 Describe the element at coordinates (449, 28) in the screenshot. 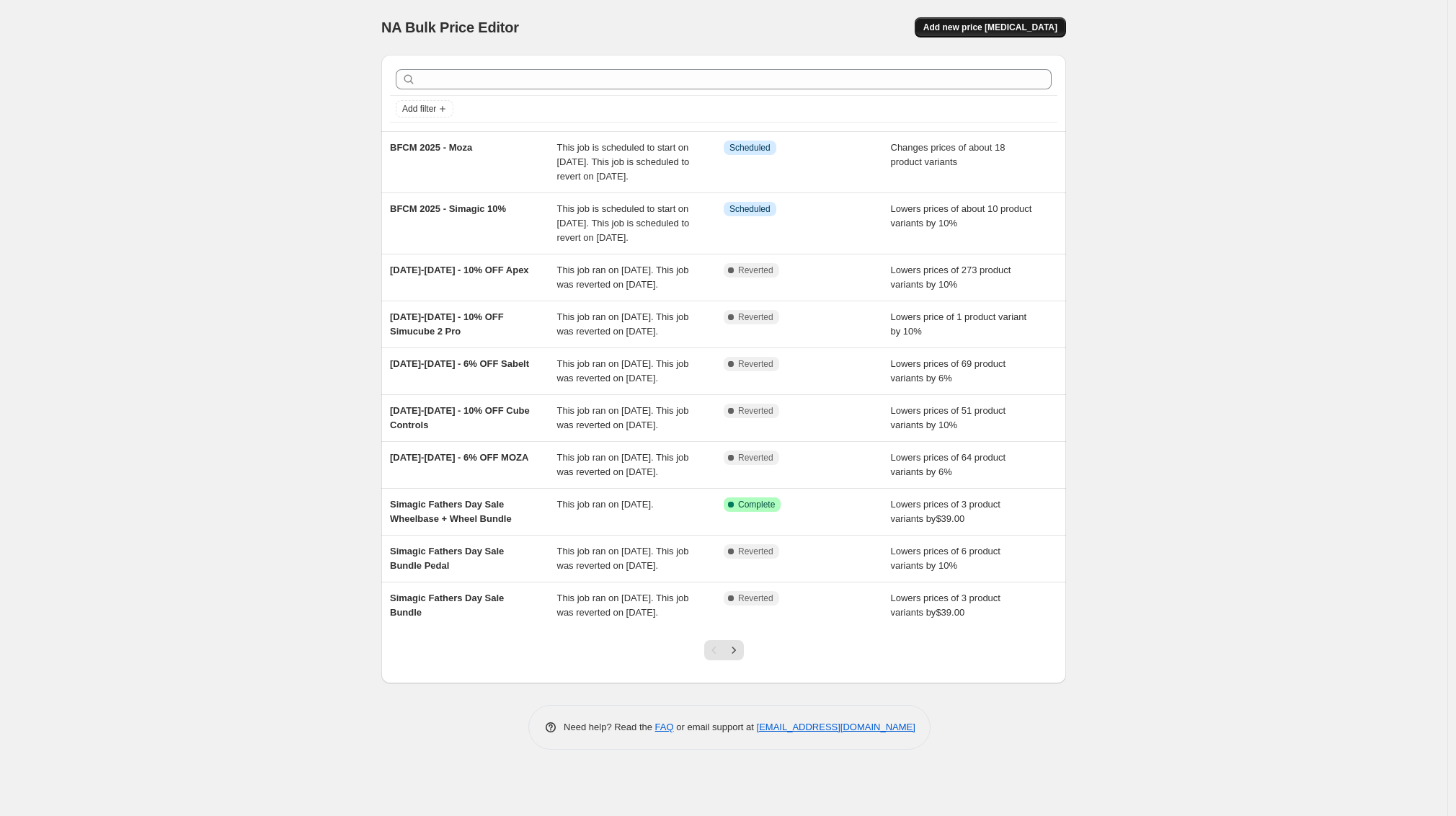

I see `span: NA Bulk Price Editor` at that location.